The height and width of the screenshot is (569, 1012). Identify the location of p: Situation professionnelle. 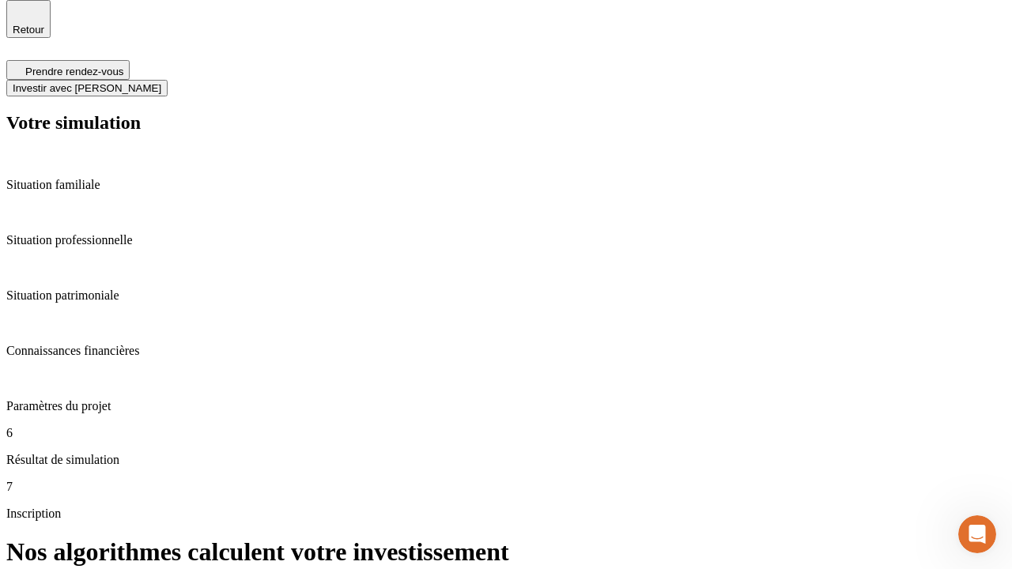
(506, 240).